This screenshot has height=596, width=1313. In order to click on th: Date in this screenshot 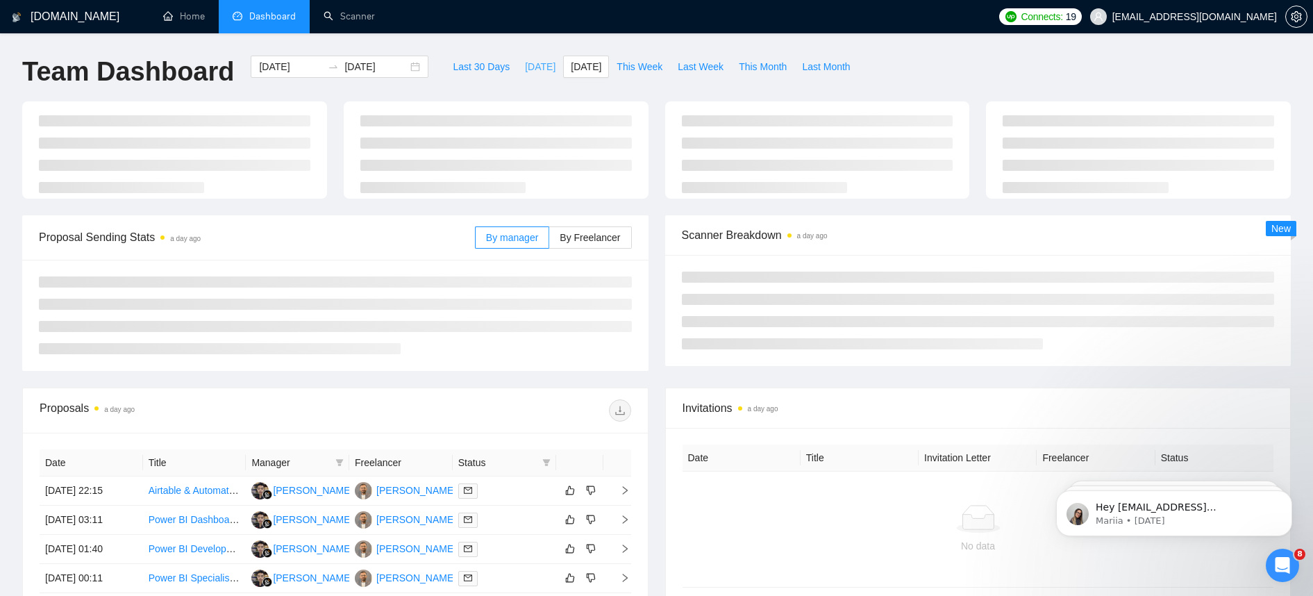, I will do `click(742, 458)`.